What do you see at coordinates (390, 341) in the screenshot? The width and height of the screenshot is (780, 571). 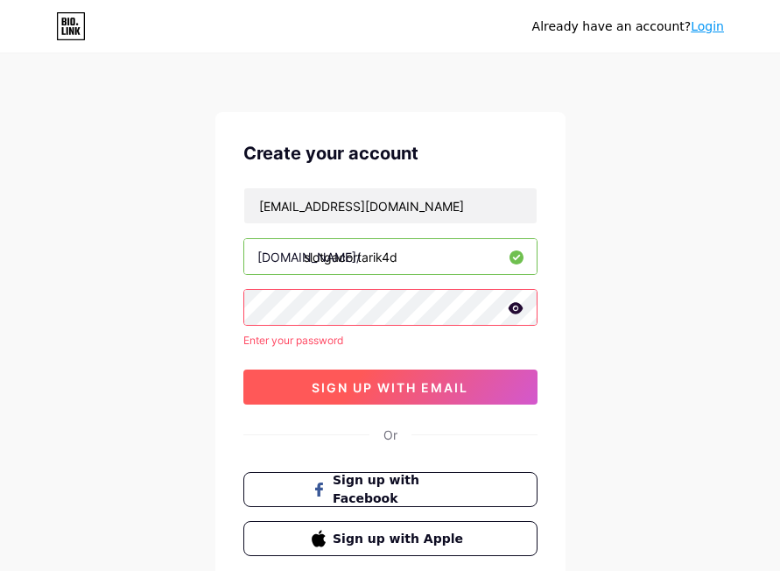 I see `div: Enter your password` at bounding box center [390, 341].